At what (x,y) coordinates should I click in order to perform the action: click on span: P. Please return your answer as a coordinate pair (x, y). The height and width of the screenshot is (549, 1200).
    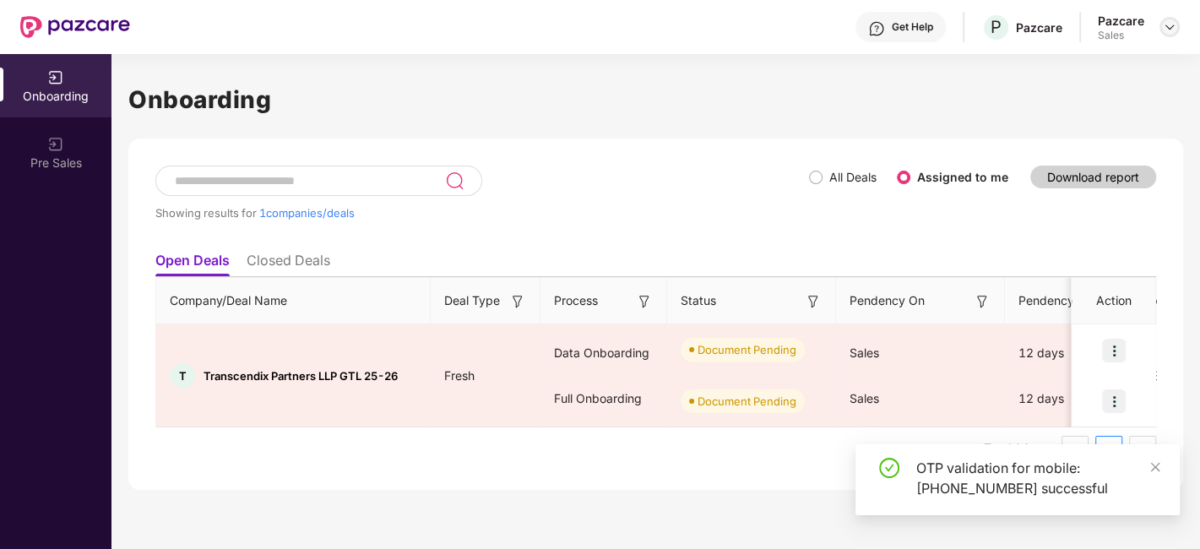
    Looking at the image, I should click on (996, 27).